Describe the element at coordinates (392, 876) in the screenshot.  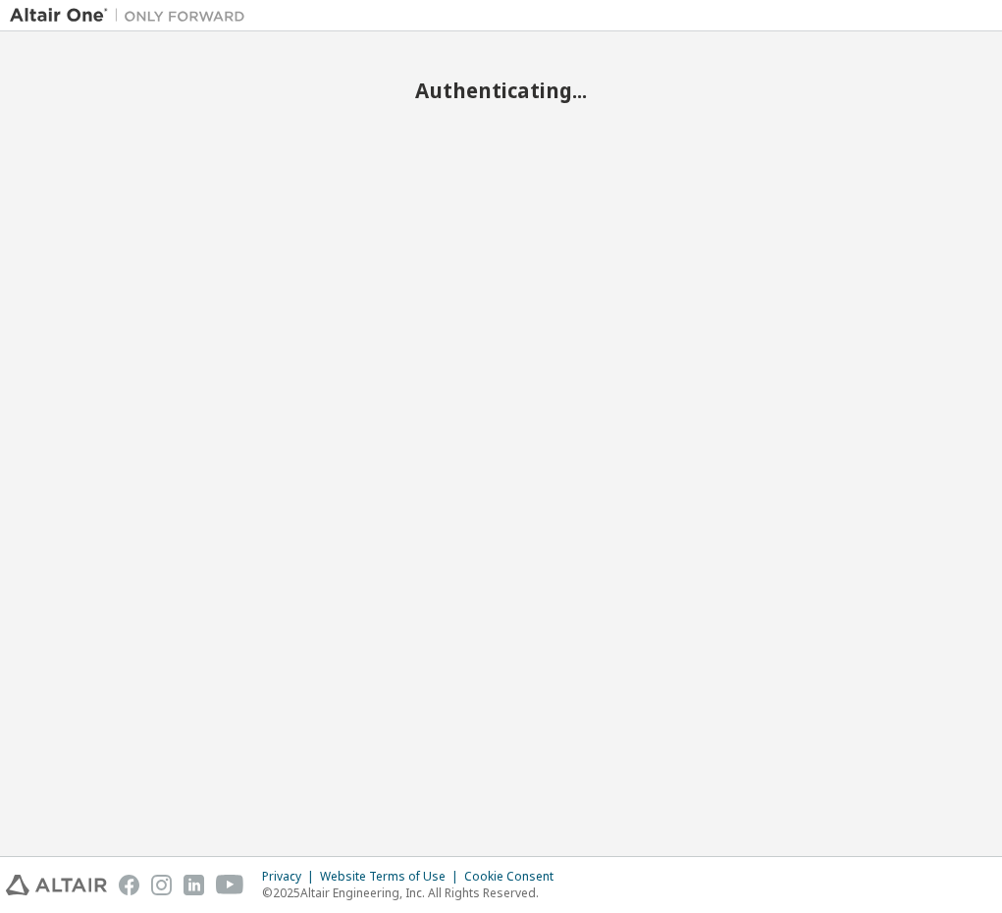
I see `div: Website Terms of Use` at that location.